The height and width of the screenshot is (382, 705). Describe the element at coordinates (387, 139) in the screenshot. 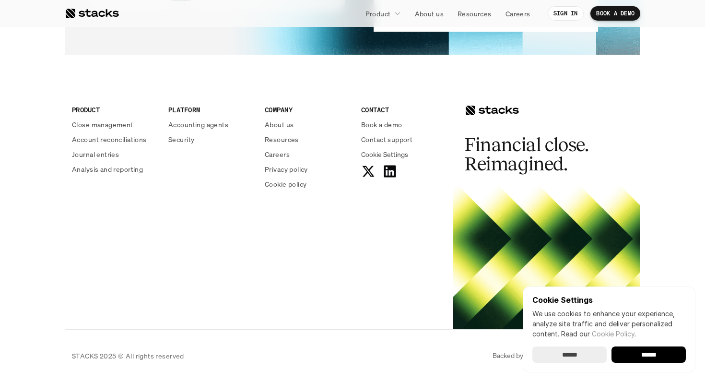

I see `p: Contact support` at that location.